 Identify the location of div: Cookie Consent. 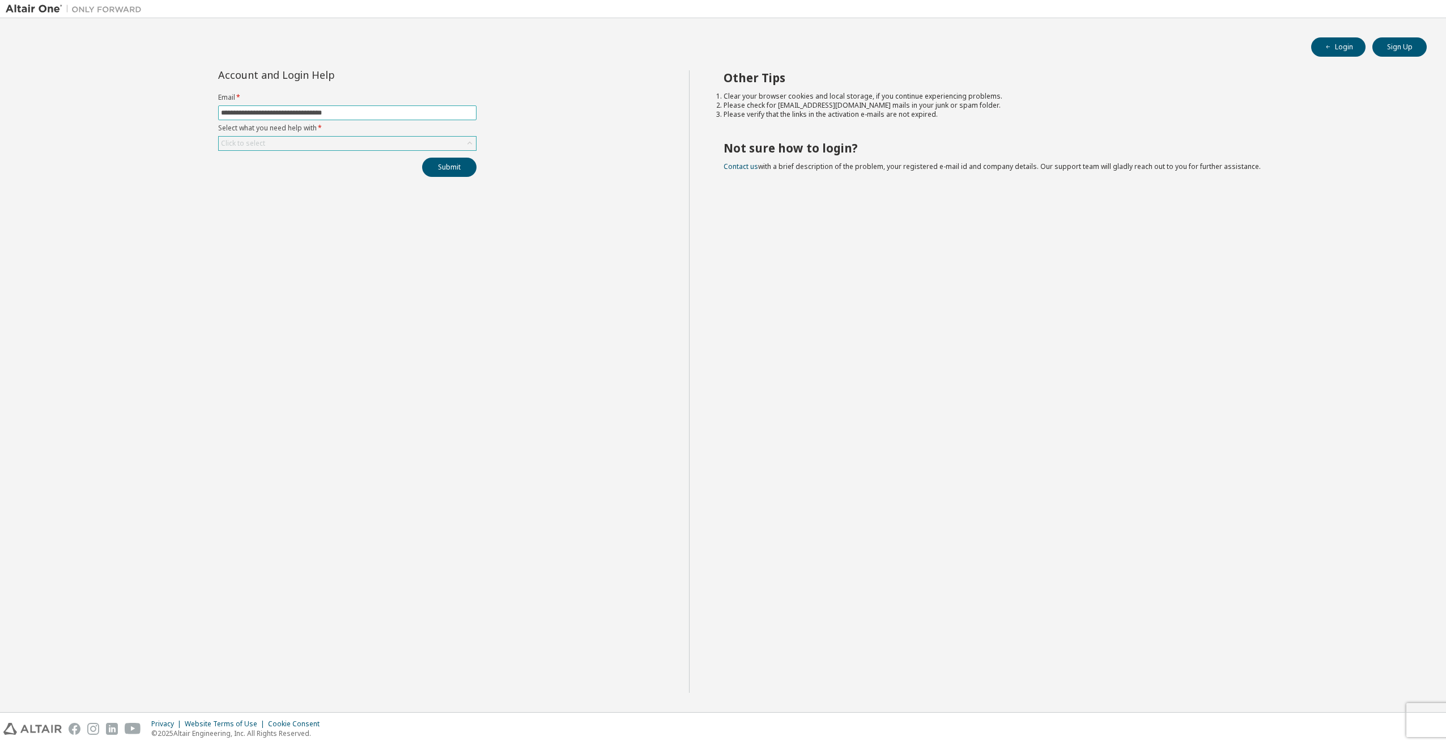
(297, 724).